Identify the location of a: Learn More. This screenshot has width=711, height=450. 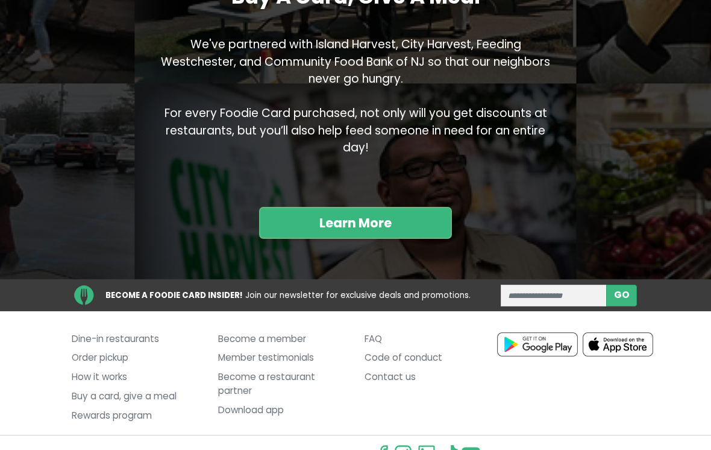
(356, 222).